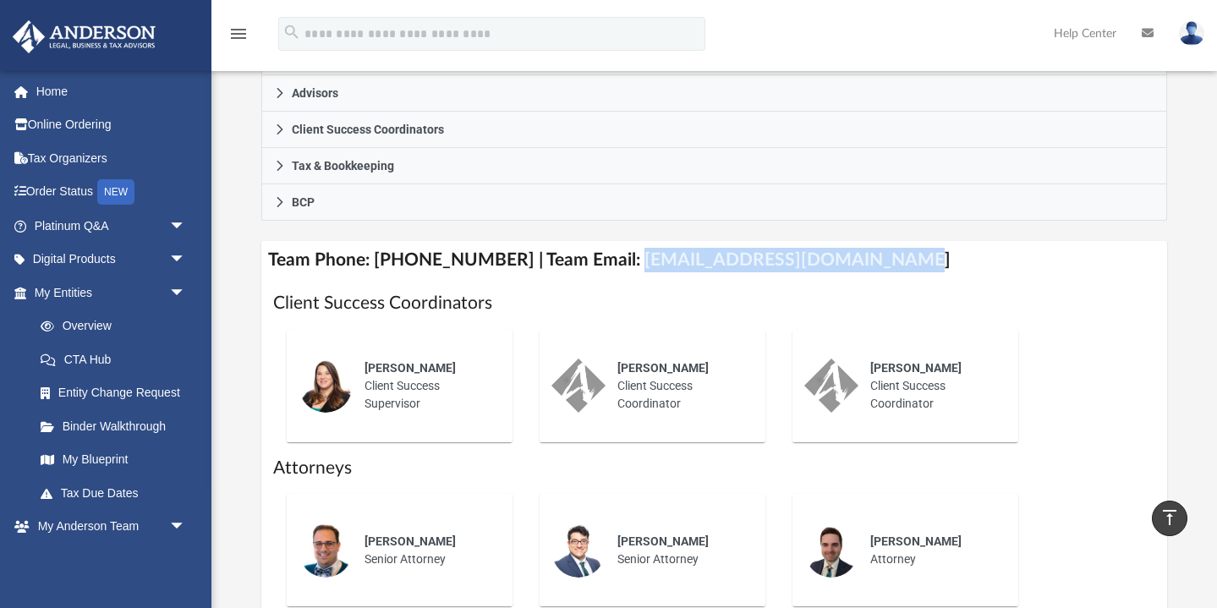 This screenshot has width=1217, height=608. I want to click on a: Online Ordering, so click(112, 125).